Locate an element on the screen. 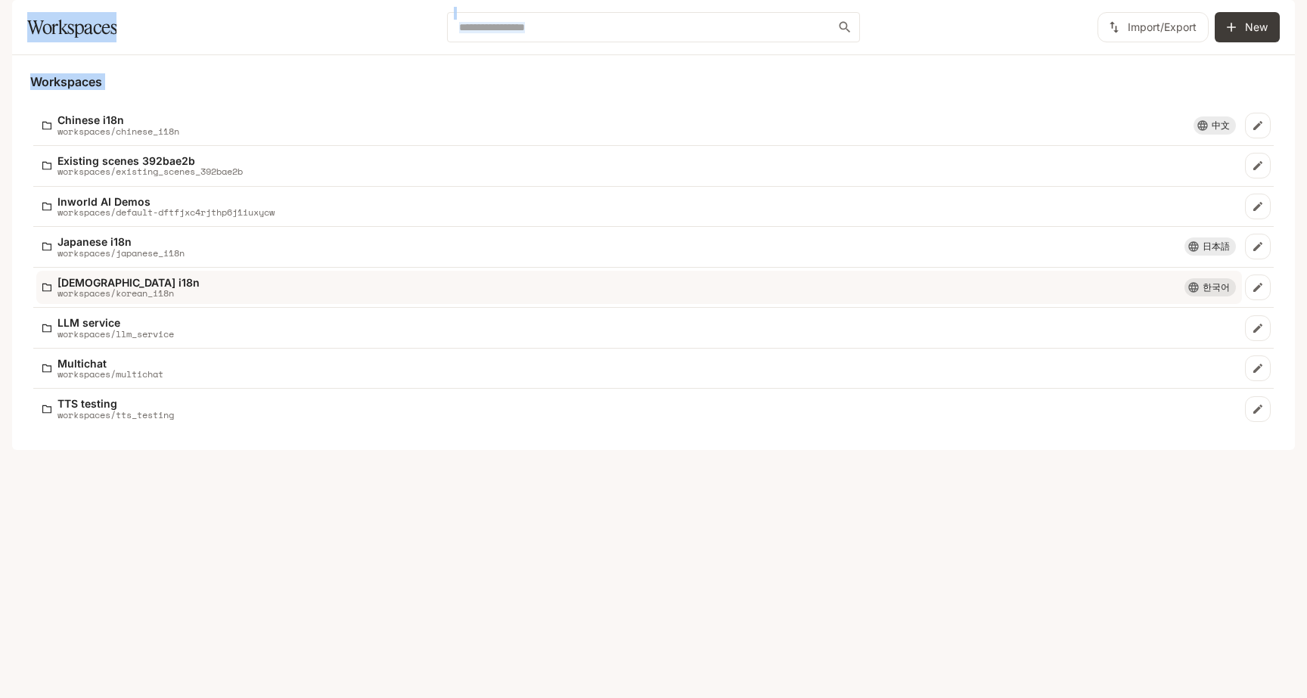 The height and width of the screenshot is (698, 1307). p: workspaces/tts_testing is located at coordinates (116, 415).